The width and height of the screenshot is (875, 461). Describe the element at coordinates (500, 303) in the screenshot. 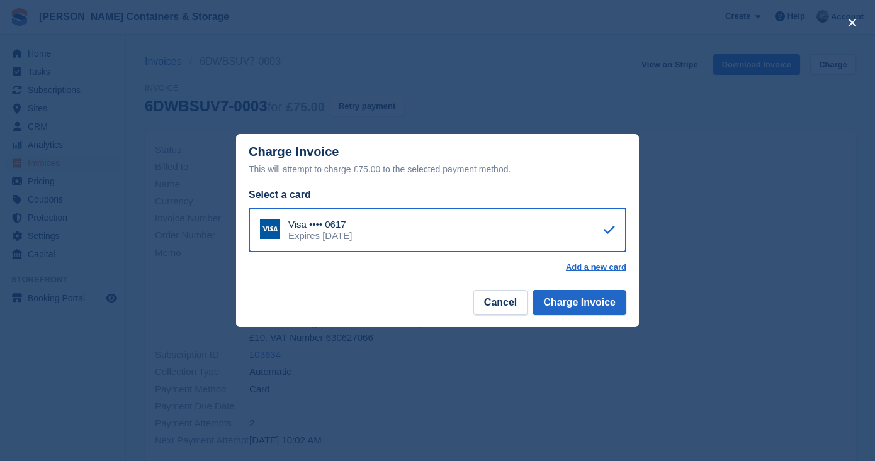

I see `button: Cancel` at that location.